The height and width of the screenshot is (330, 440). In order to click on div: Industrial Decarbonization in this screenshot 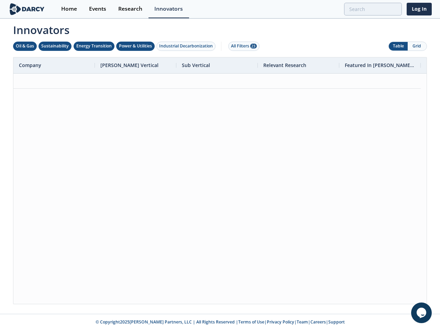, I will do `click(186, 46)`.